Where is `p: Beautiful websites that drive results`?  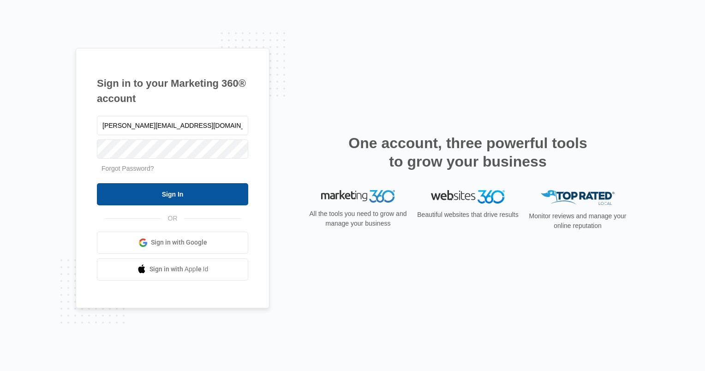
p: Beautiful websites that drive results is located at coordinates (468, 214).